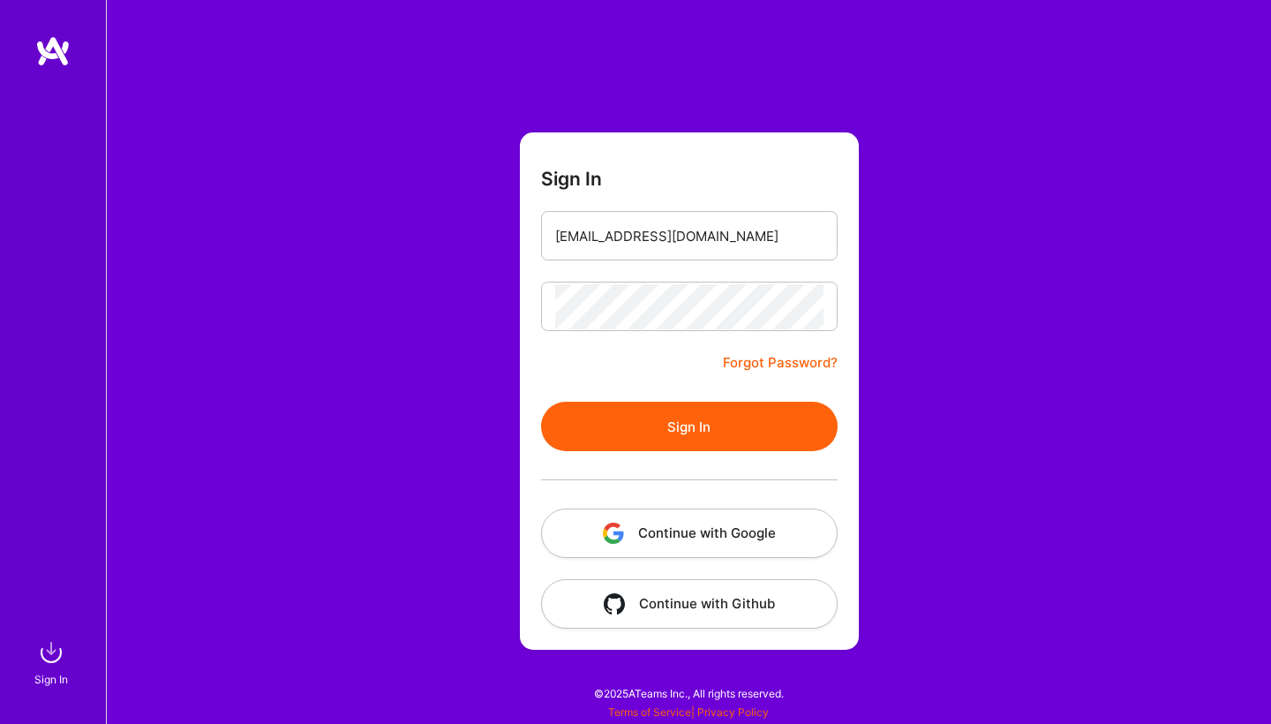 Image resolution: width=1271 pixels, height=724 pixels. Describe the element at coordinates (689, 236) in the screenshot. I see `input: Email...` at that location.